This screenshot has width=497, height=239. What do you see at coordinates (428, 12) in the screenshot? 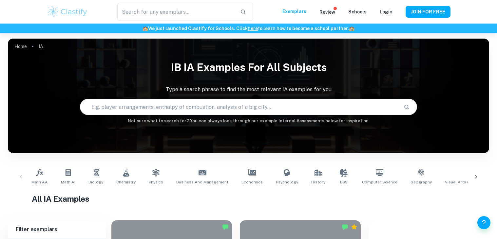
I see `button: JOIN FOR FREE` at bounding box center [428, 12].